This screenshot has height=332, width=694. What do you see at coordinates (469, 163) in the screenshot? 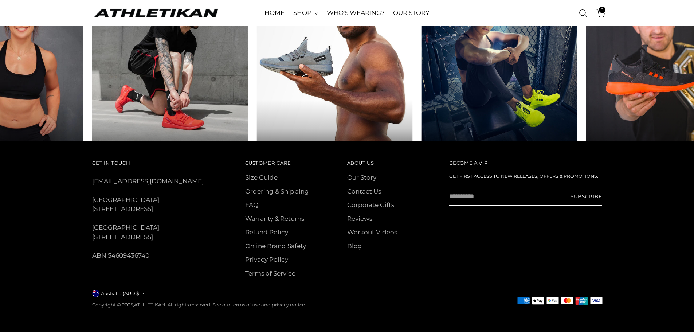
I see `span: Become a VIP` at bounding box center [469, 163].